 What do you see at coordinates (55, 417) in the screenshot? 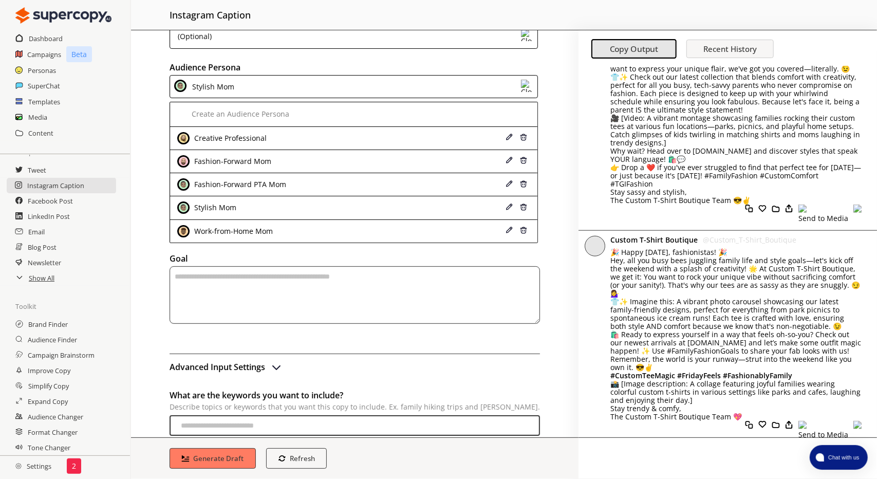
I see `a: Audience Changer` at bounding box center [55, 417].